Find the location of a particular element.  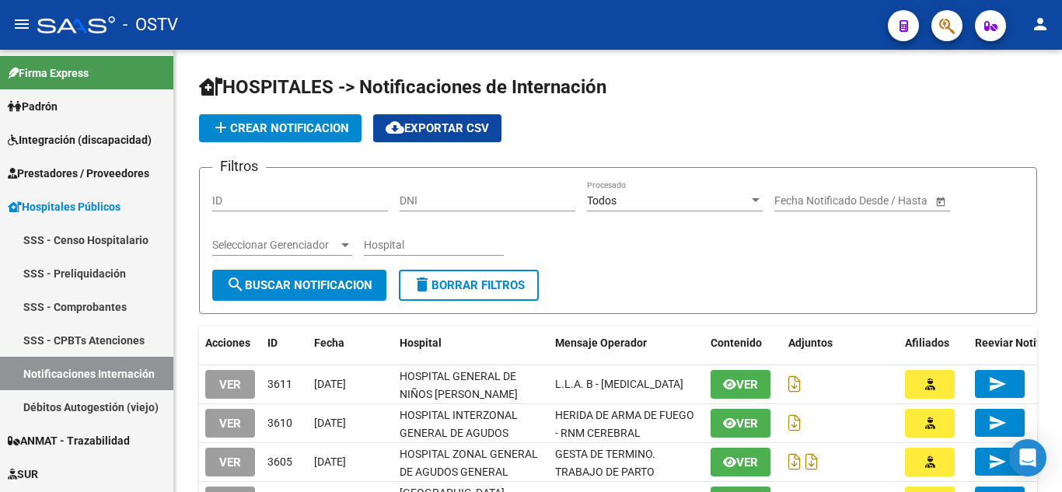

span: Mensaje Operador is located at coordinates (601, 343).